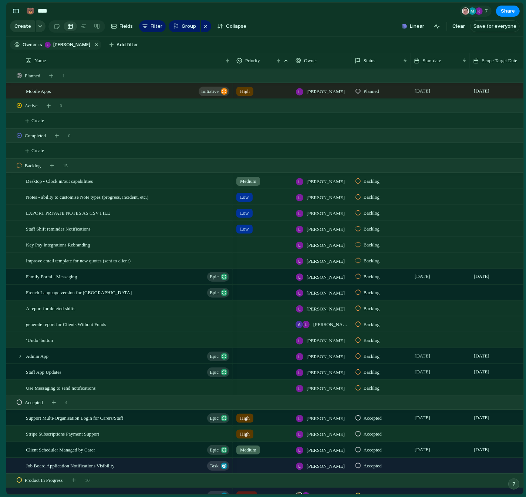 This screenshot has width=526, height=497. Describe the element at coordinates (417, 26) in the screenshot. I see `span: Linear` at that location.